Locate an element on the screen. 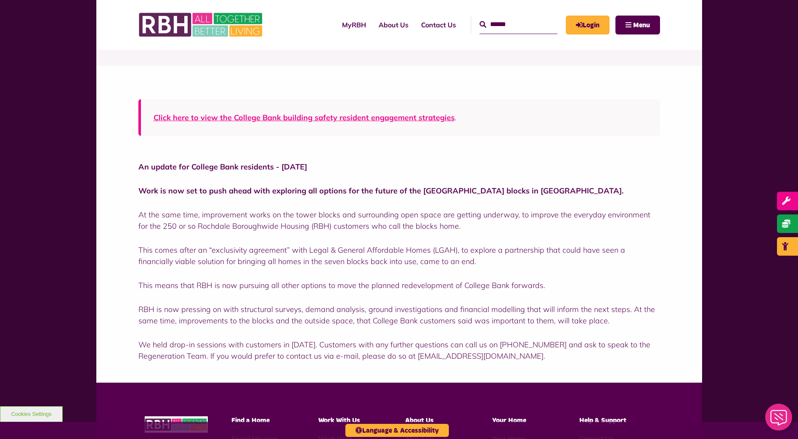 This screenshot has width=798, height=439. input: Search is located at coordinates (518, 24).